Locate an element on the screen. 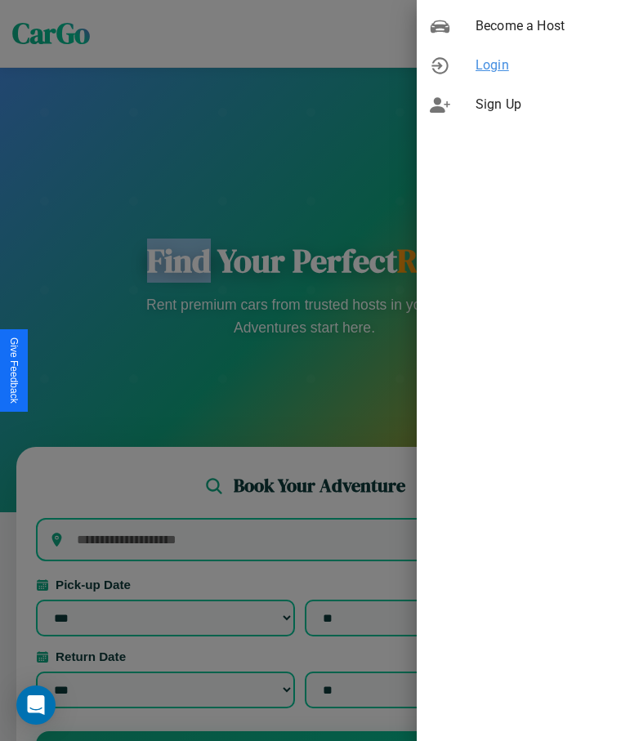  span: Login is located at coordinates (542, 65).